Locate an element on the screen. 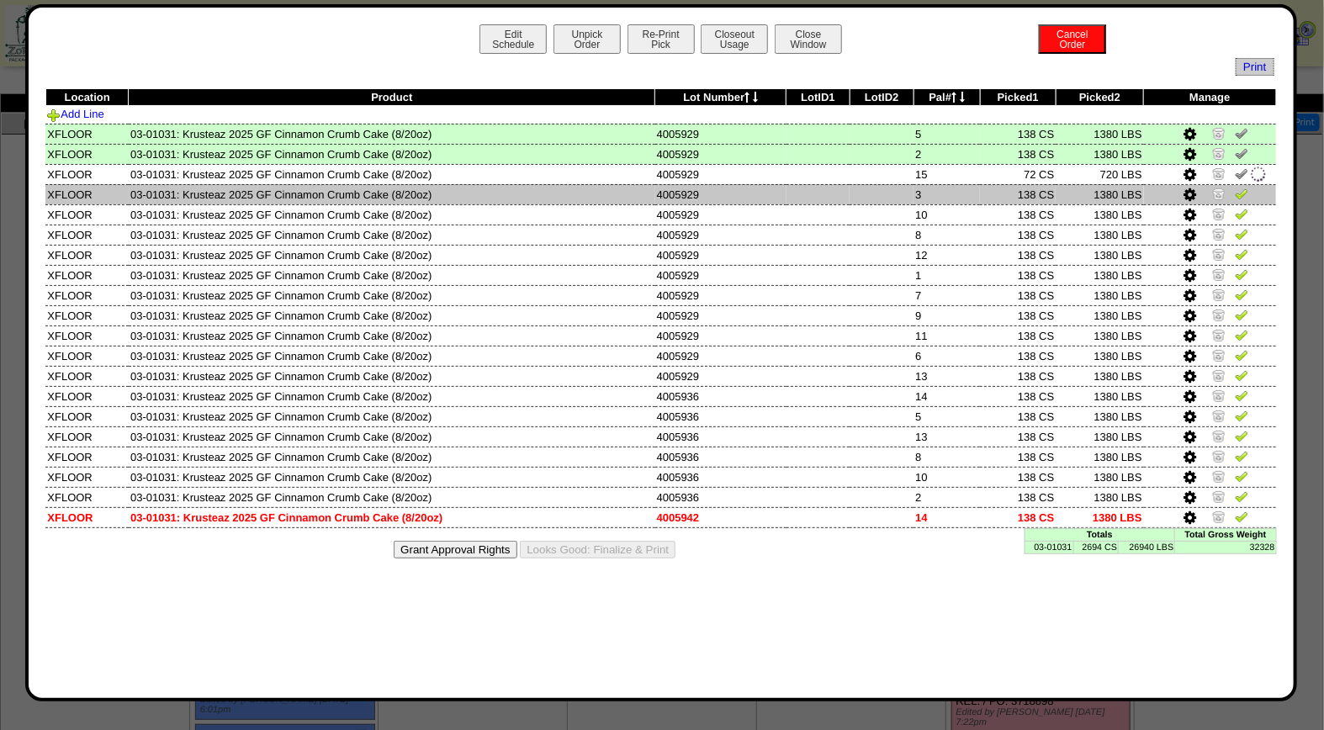  td: 8 is located at coordinates (946, 457).